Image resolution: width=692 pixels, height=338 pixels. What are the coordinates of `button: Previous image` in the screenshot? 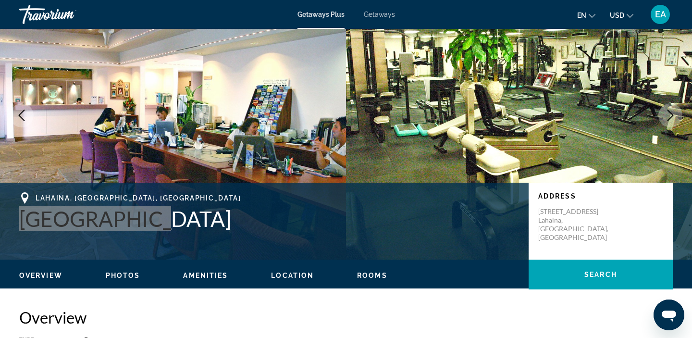 It's located at (22, 115).